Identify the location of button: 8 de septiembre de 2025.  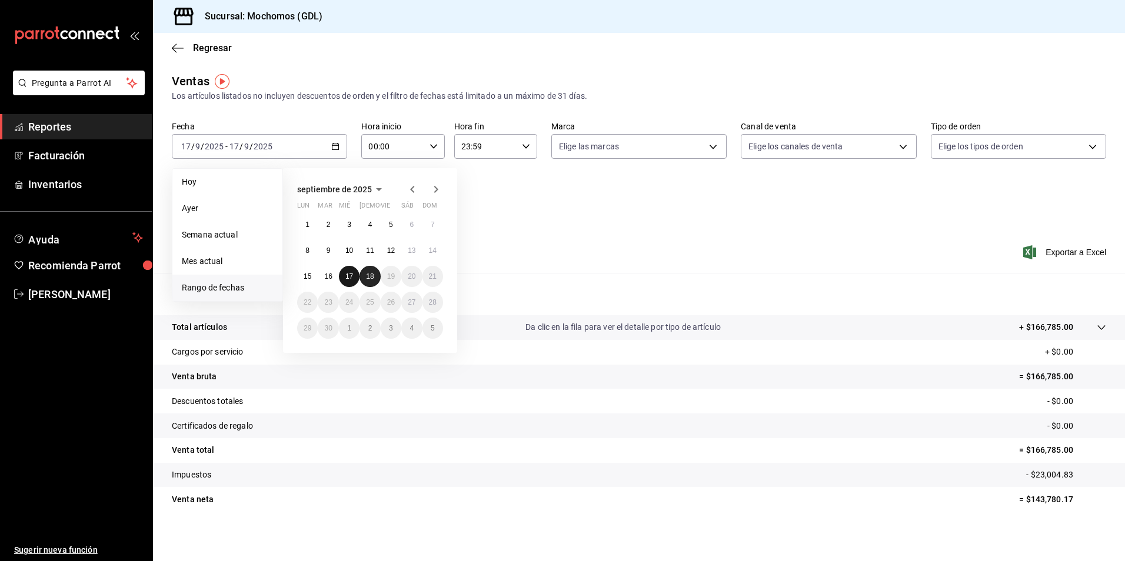
(307, 251).